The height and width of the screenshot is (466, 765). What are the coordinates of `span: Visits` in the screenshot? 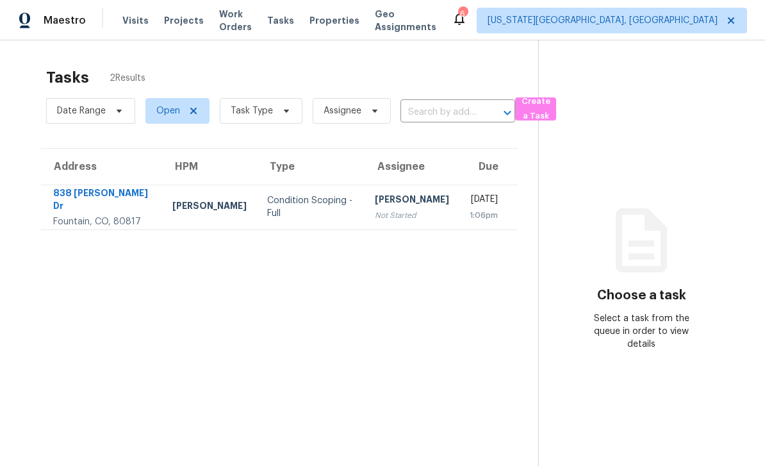 It's located at (135, 20).